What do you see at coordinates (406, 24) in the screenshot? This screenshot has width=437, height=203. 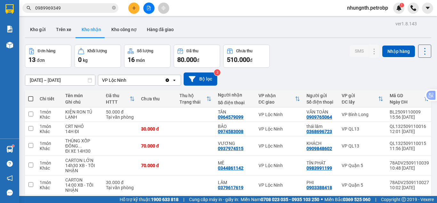 I see `div: ver 1.8.143` at bounding box center [406, 24].